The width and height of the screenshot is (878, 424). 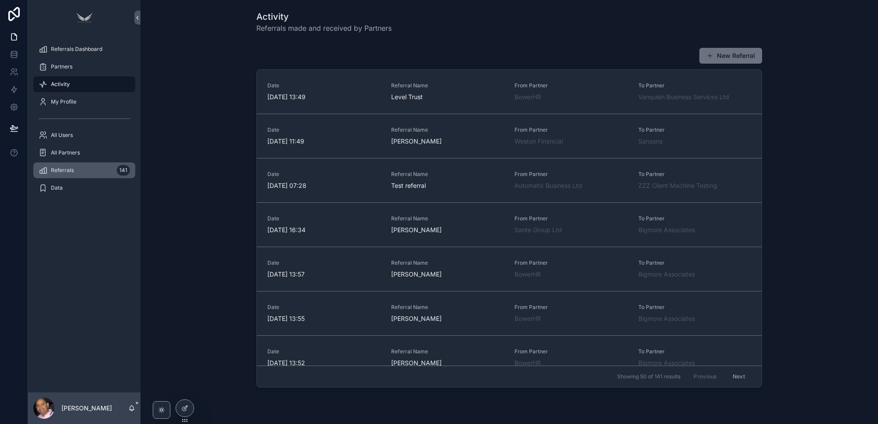 I want to click on div: scrollable content, so click(x=84, y=121).